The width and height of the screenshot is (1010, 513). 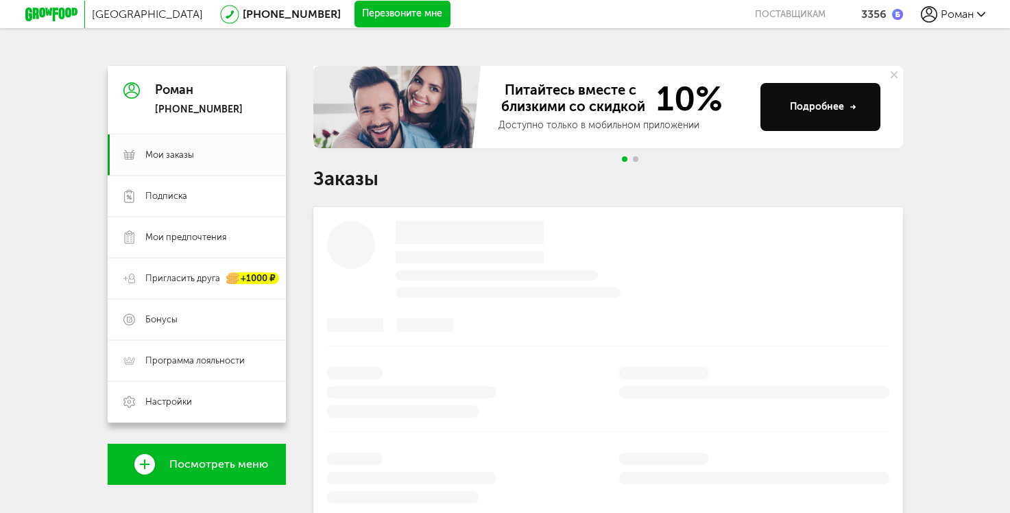 What do you see at coordinates (874, 14) in the screenshot?
I see `div: 3356` at bounding box center [874, 14].